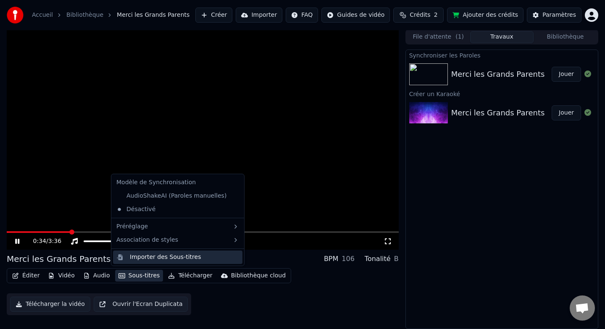  What do you see at coordinates (459, 37) in the screenshot?
I see `span: ( 1 )` at bounding box center [459, 37].